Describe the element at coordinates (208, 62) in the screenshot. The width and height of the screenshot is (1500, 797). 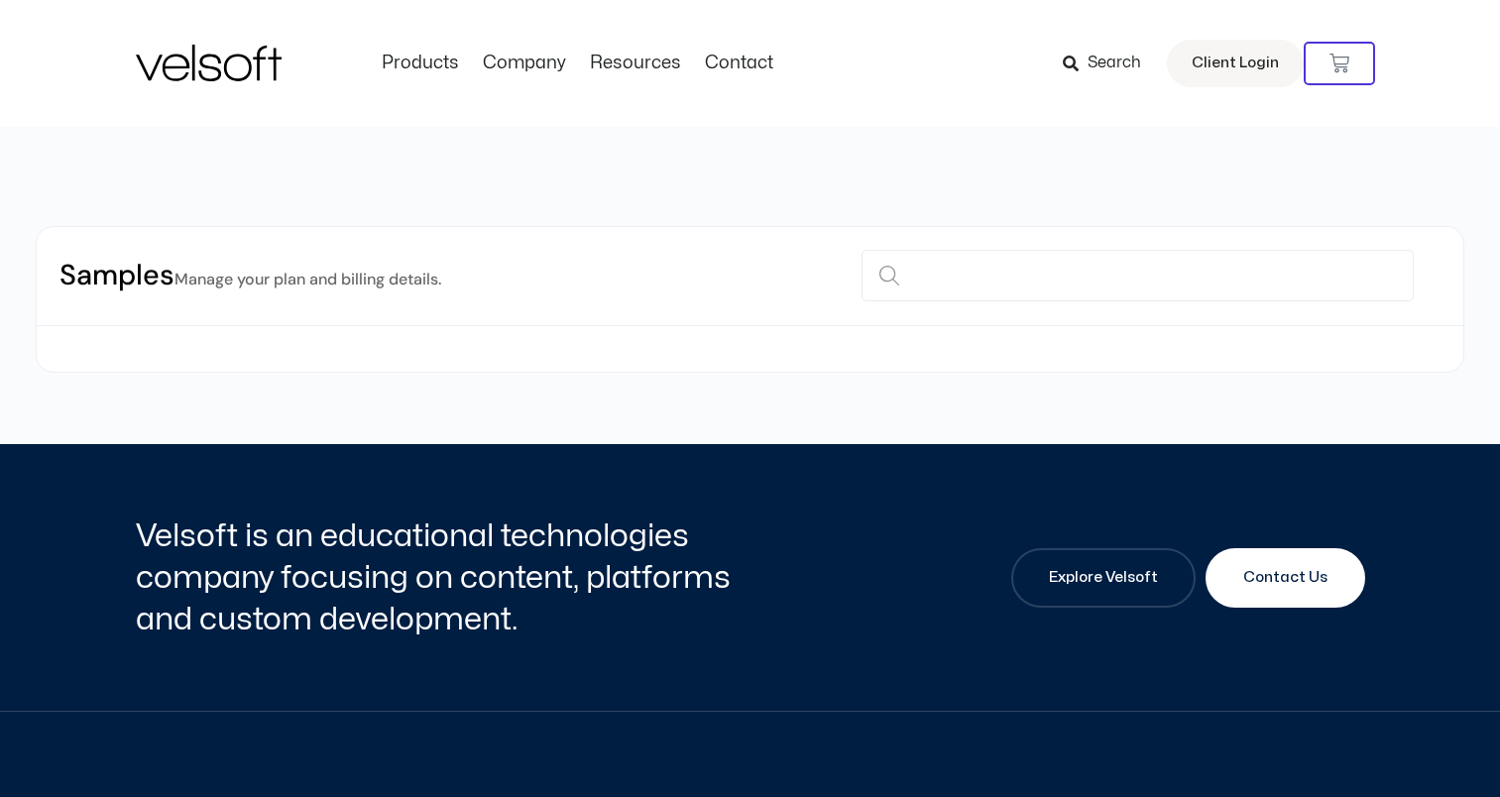
I see `img: Velsoft Training Materials` at that location.